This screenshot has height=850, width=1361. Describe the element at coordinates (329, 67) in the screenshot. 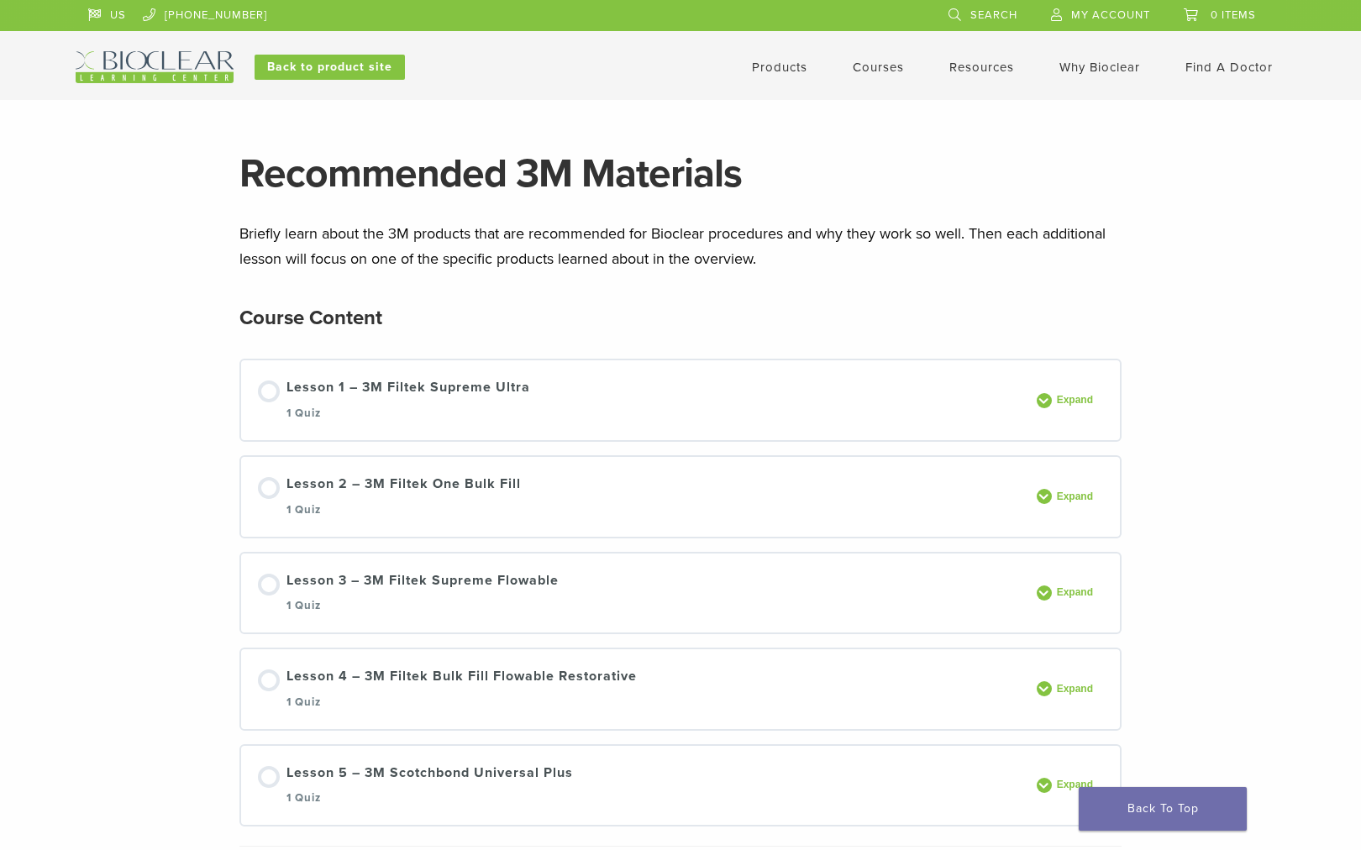

I see `a: Back to product site` at that location.